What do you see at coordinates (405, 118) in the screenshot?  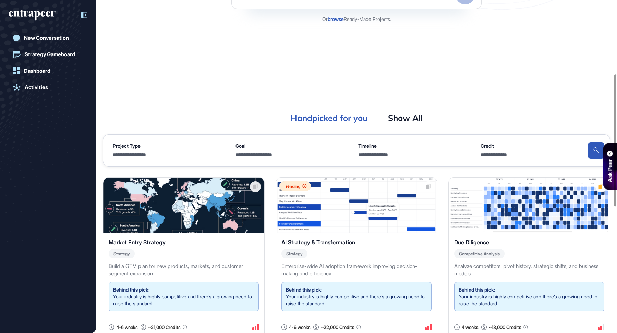 I see `div: Show All` at bounding box center [405, 118].